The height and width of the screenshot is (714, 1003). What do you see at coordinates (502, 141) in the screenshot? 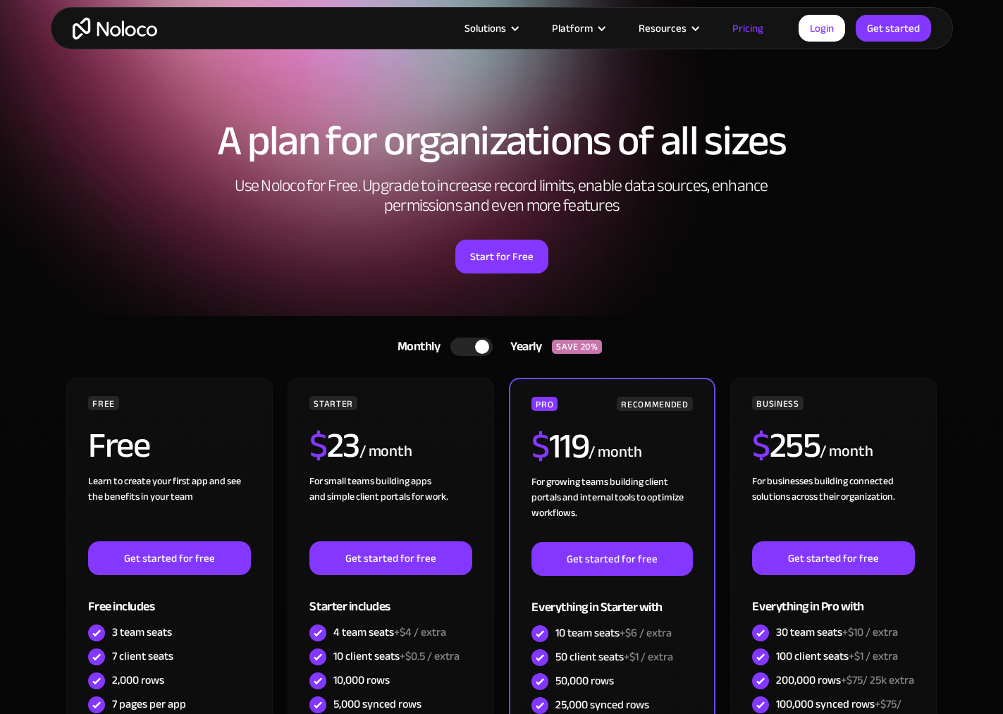
I see `h1: A plan for organizations of all sizes` at bounding box center [502, 141].